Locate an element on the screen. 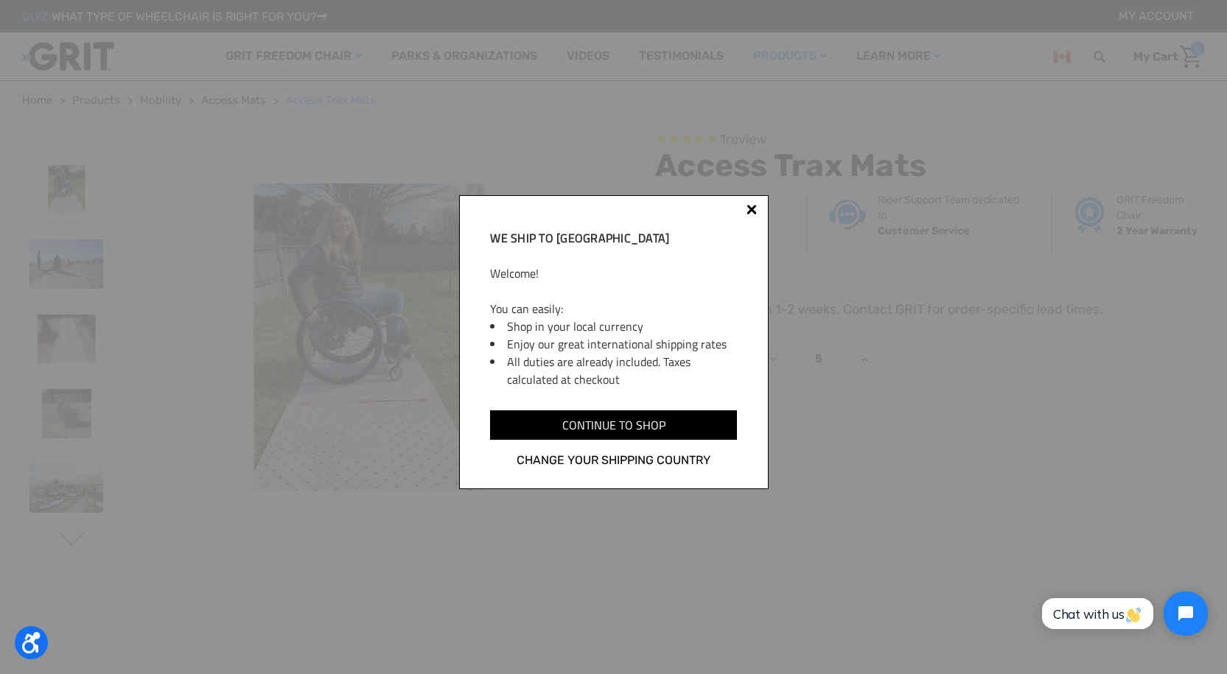  li: All duties are already included. Taxes calculated at checkout is located at coordinates (621, 371).